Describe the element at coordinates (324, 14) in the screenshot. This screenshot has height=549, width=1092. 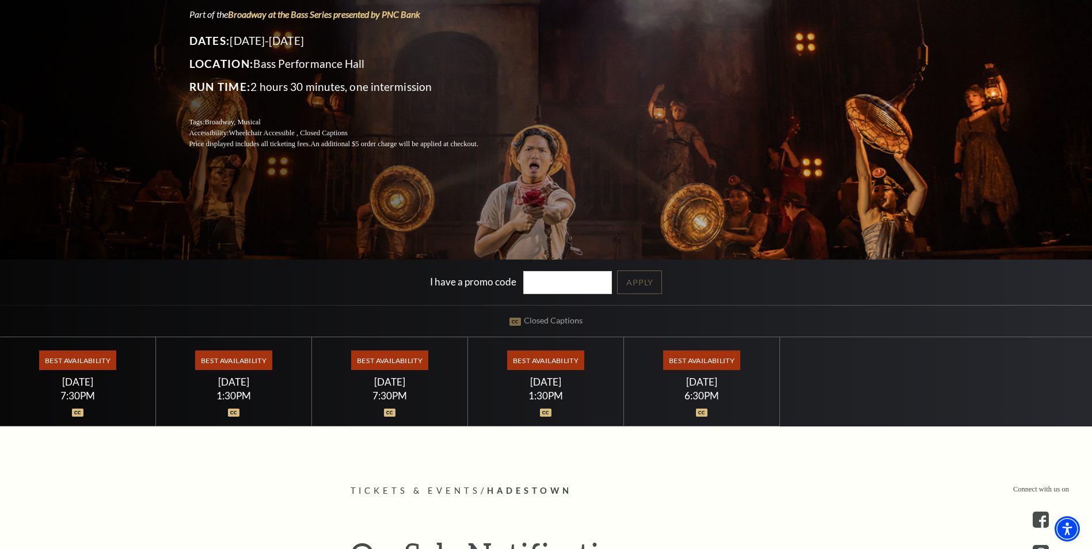
I see `a: Broadway at the Bass Series presented by PNC Bank - open in a new tab` at that location.